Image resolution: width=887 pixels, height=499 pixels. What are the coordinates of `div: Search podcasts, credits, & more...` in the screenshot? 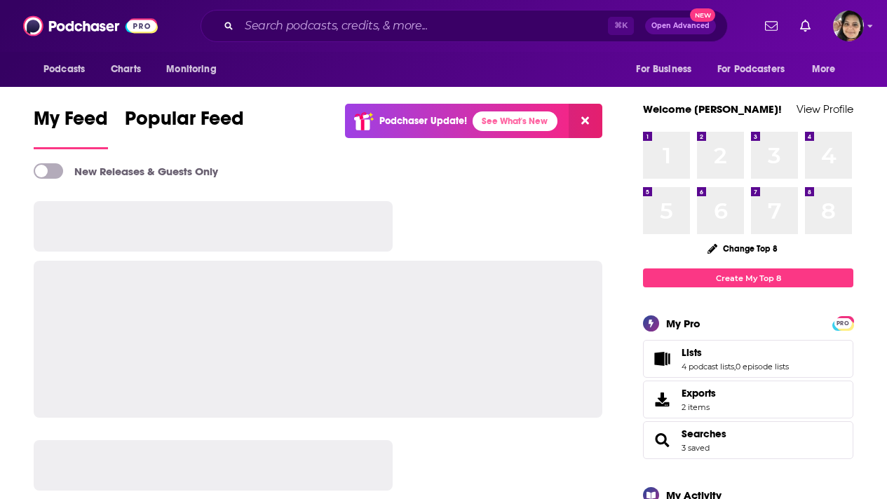 It's located at (464, 26).